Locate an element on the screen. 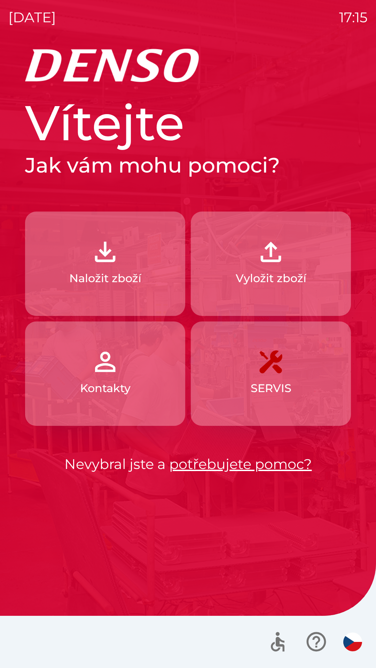  p: Vyložit zboží is located at coordinates (271, 278).